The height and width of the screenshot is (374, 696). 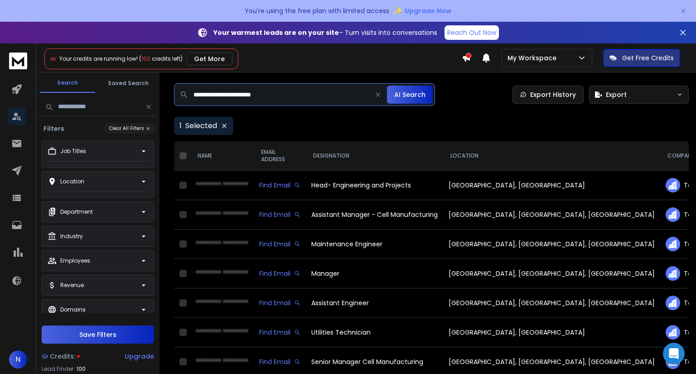 What do you see at coordinates (72, 236) in the screenshot?
I see `p: Industry` at bounding box center [72, 236].